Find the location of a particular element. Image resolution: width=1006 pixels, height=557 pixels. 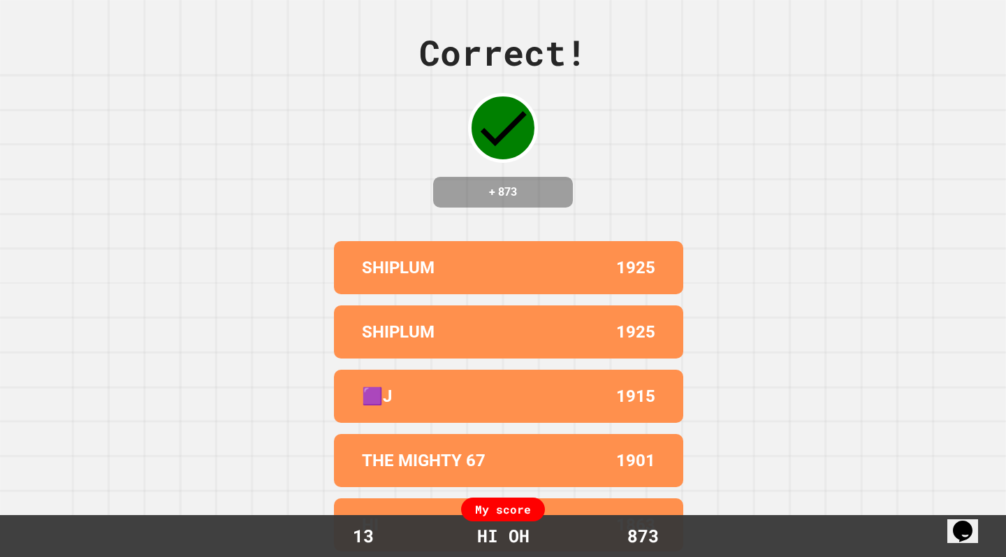

div: My score is located at coordinates (503, 510).